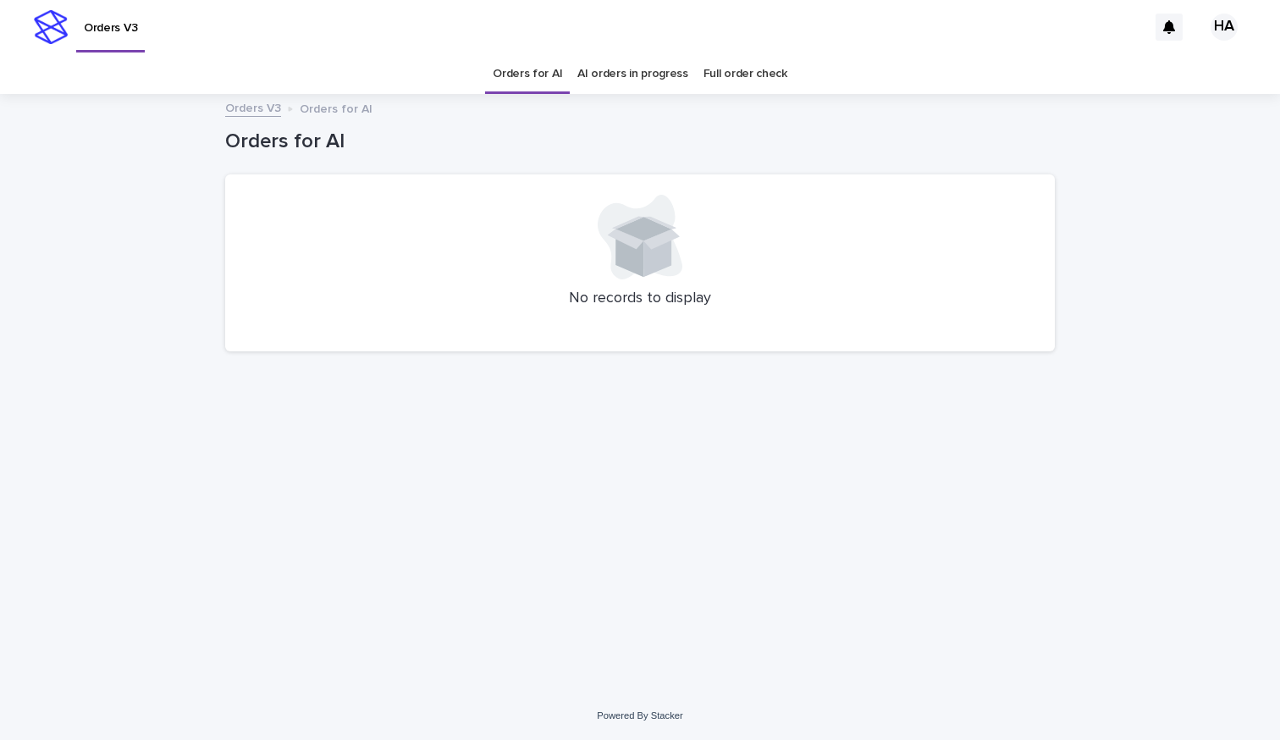 This screenshot has width=1280, height=740. What do you see at coordinates (640, 141) in the screenshot?
I see `h1: Orders for AI` at bounding box center [640, 141].